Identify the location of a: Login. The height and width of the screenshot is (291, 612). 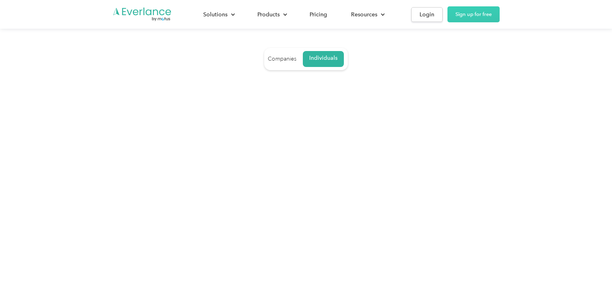
(427, 14).